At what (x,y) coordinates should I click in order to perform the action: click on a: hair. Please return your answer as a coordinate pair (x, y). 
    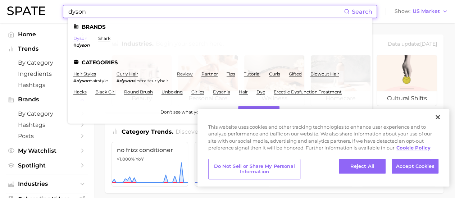
    Looking at the image, I should click on (243, 92).